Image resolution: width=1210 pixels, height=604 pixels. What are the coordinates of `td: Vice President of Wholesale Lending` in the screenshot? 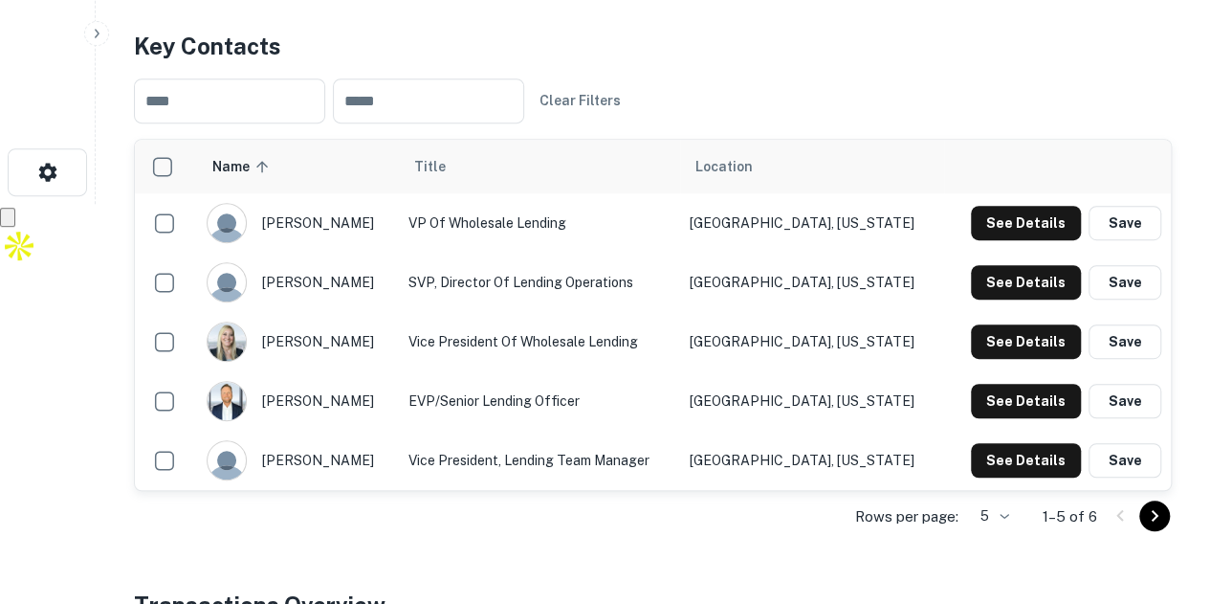 It's located at (539, 341).